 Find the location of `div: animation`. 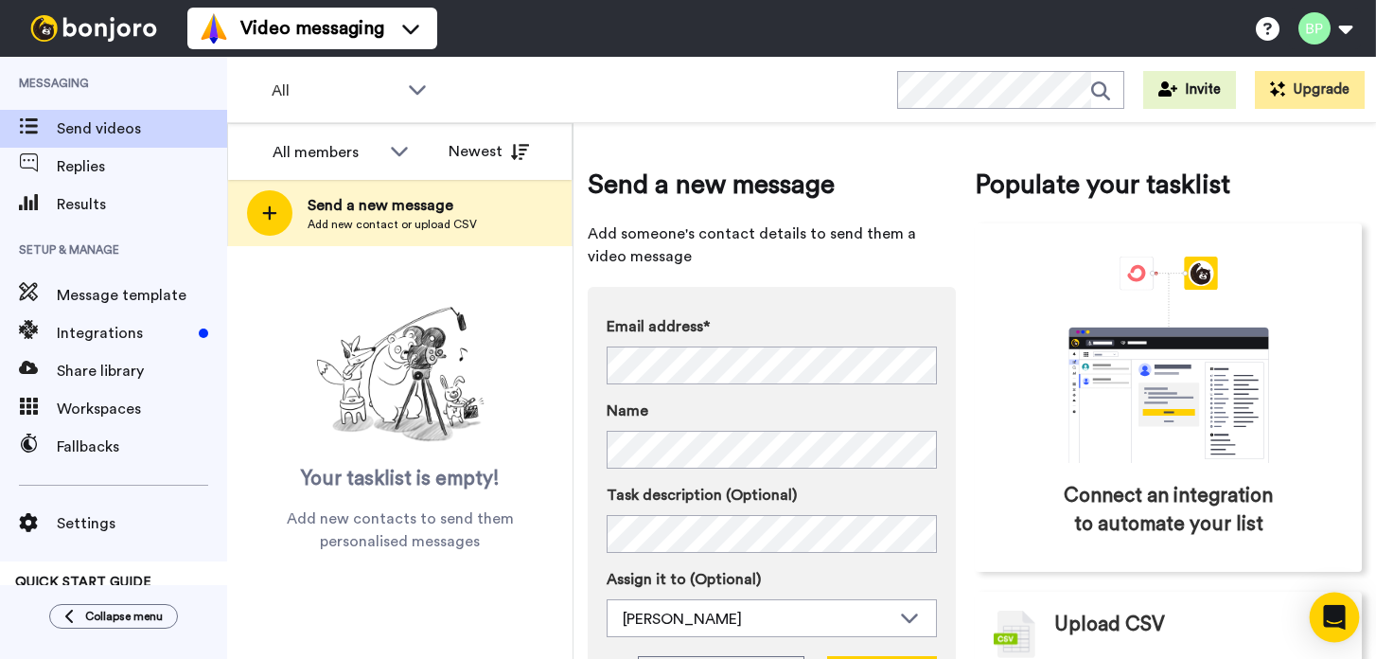

div: animation is located at coordinates (1169, 360).